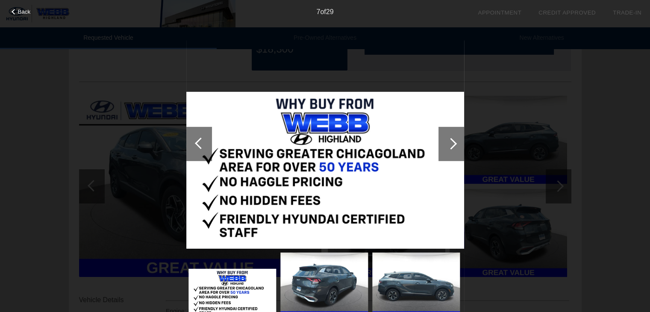 The image size is (650, 312). Describe the element at coordinates (567, 12) in the screenshot. I see `a: Credit Approved` at that location.